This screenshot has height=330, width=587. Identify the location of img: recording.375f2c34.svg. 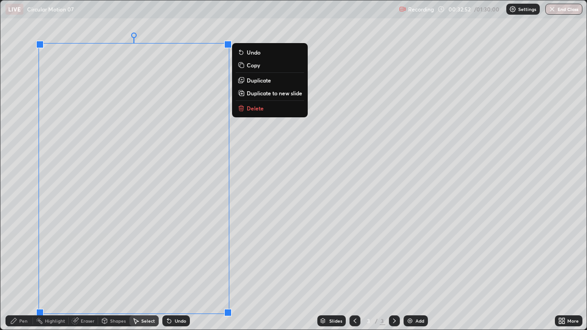
(402, 9).